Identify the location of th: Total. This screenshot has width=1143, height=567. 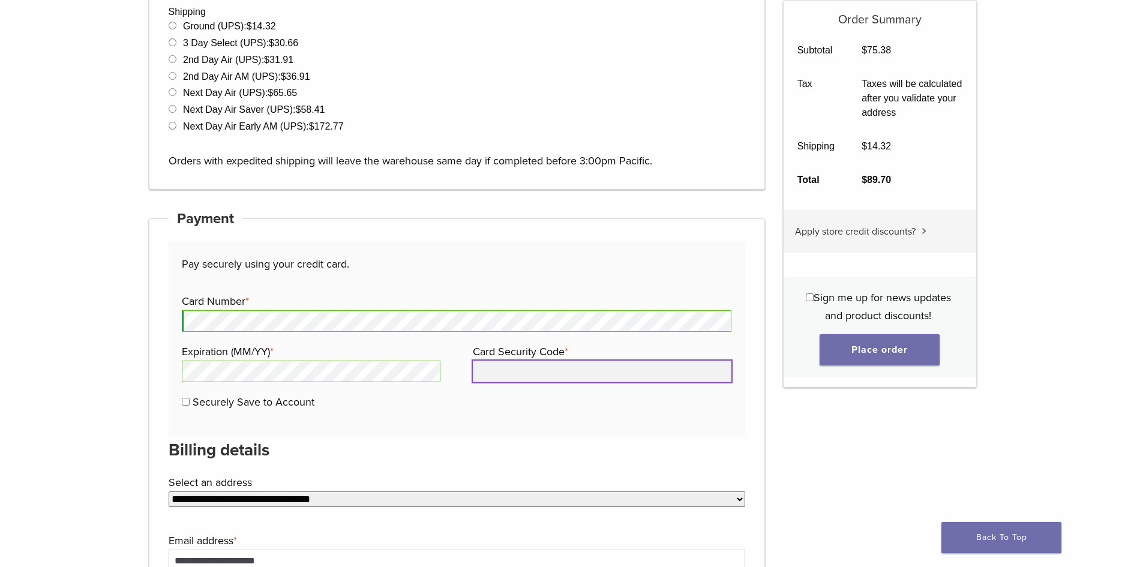
(816, 180).